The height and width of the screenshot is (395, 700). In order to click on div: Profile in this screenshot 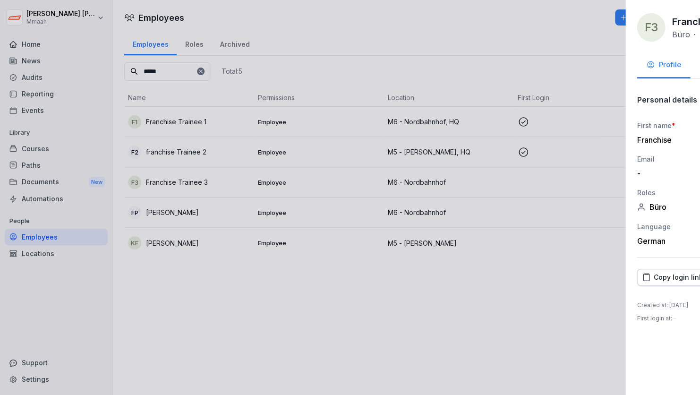, I will do `click(663, 65)`.